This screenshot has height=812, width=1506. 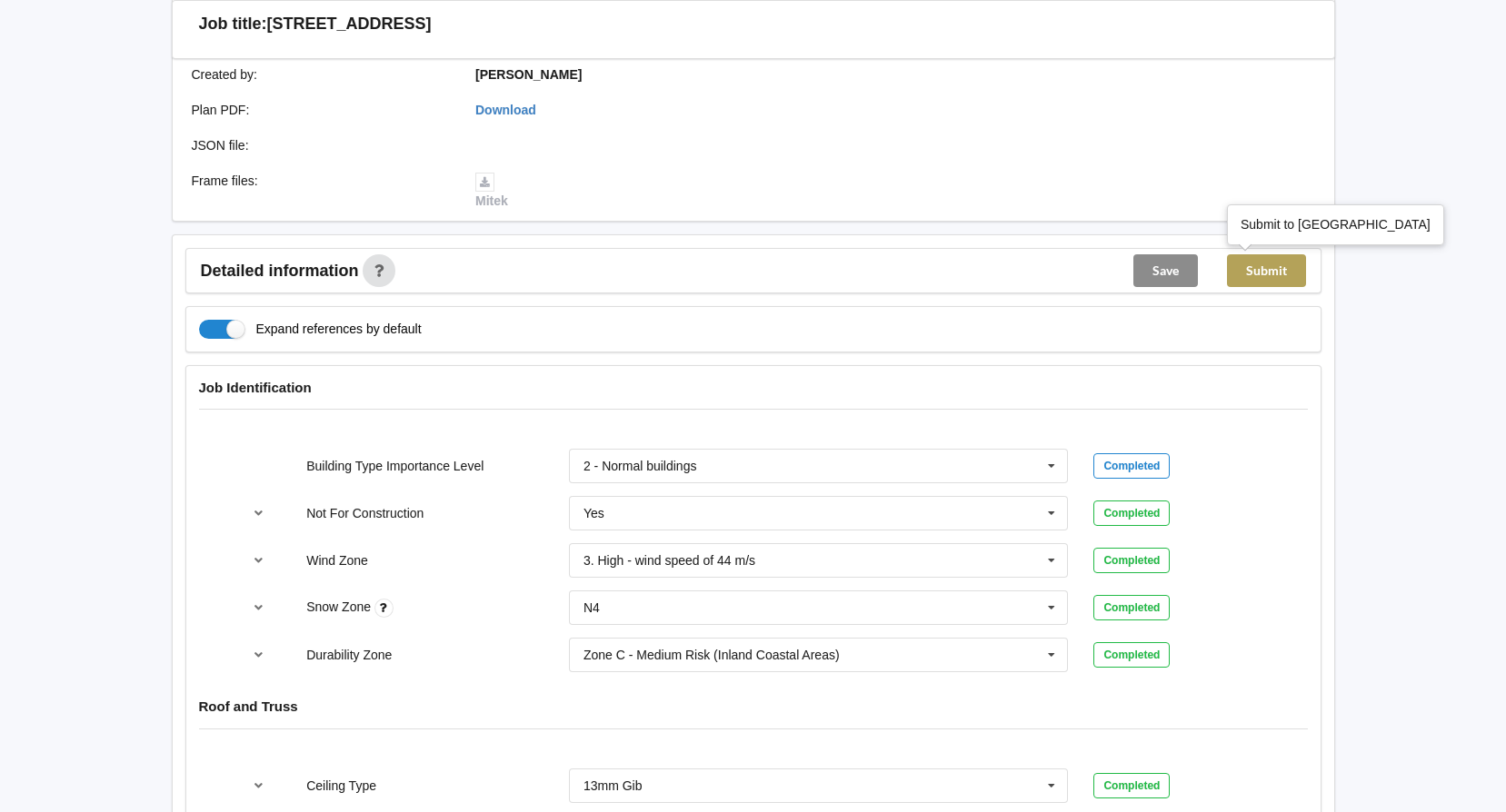 What do you see at coordinates (348, 656) in the screenshot?
I see `label: Durability Zone` at bounding box center [348, 656].